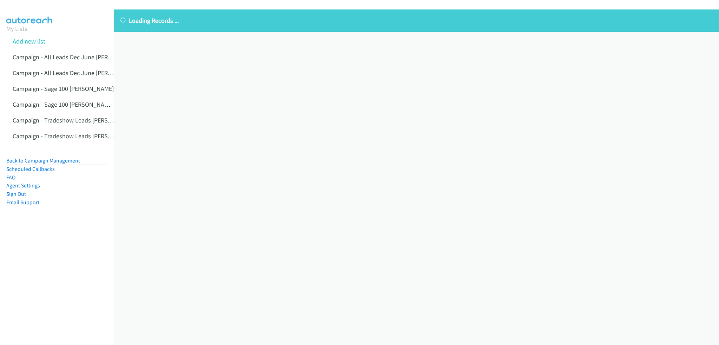 The height and width of the screenshot is (345, 719). I want to click on a: Back to Campaign Management, so click(43, 161).